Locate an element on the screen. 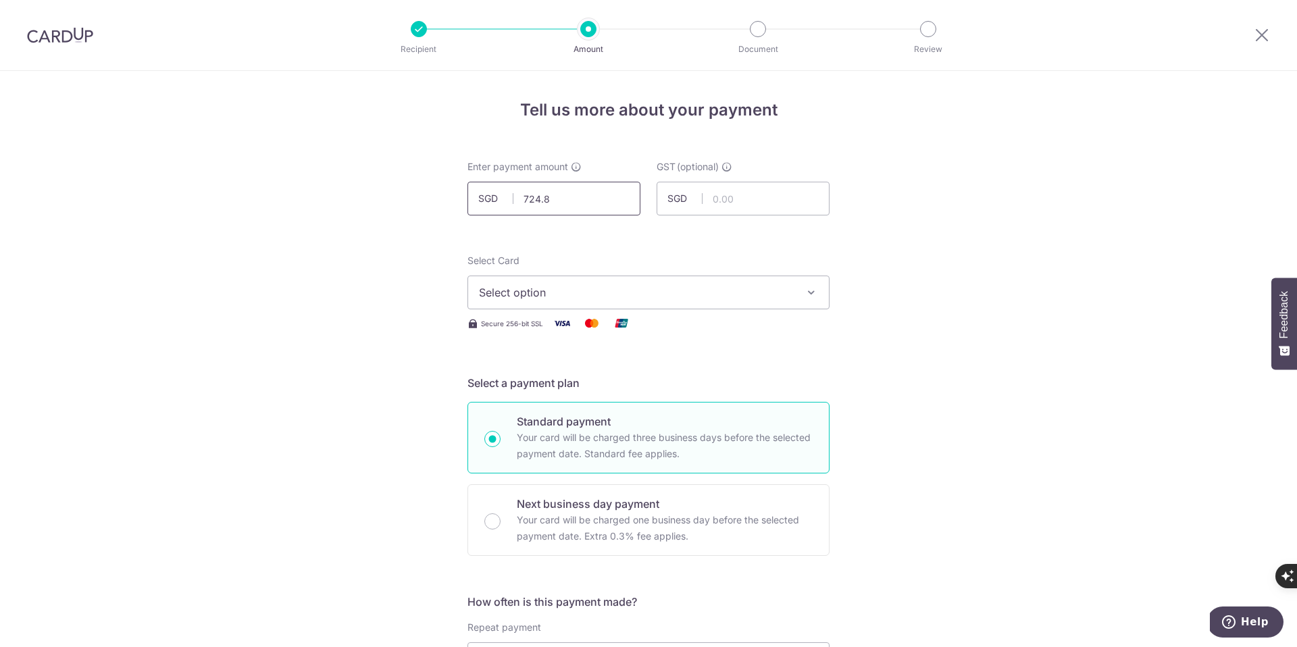 Image resolution: width=1297 pixels, height=647 pixels. h5: Select a payment plan is located at coordinates (648, 383).